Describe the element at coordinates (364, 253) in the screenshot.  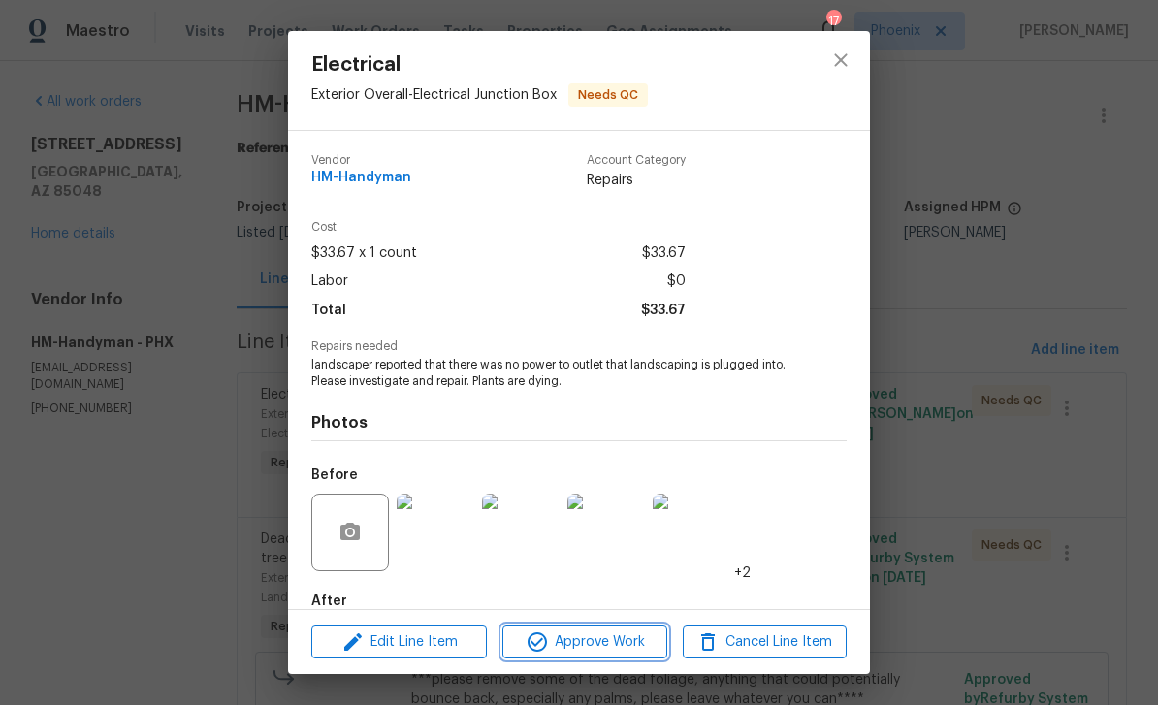
I see `span: $33.67 x 1 count` at that location.